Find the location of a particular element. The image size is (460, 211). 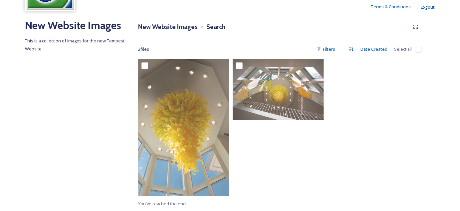

span: Logout is located at coordinates (428, 7).